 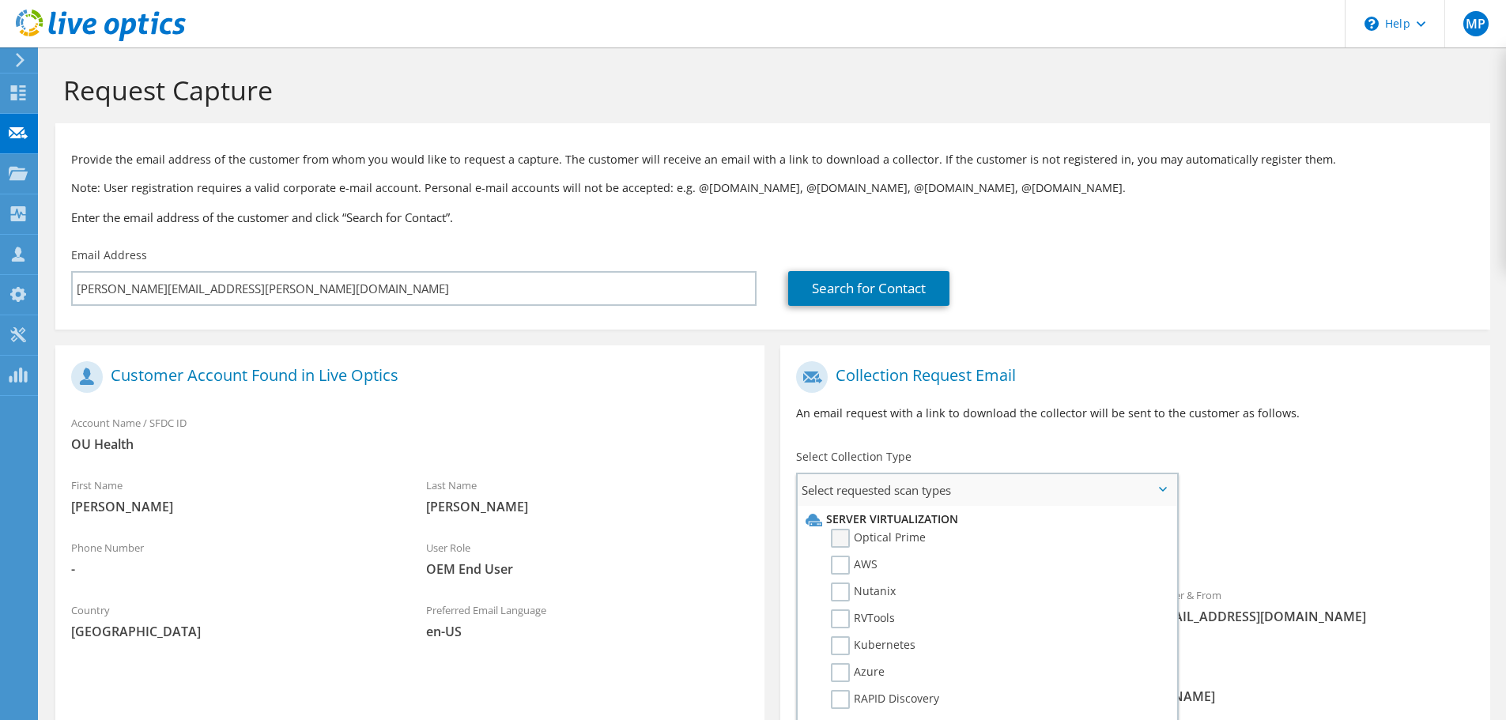 What do you see at coordinates (869, 289) in the screenshot?
I see `a: Search for Contact` at bounding box center [869, 289].